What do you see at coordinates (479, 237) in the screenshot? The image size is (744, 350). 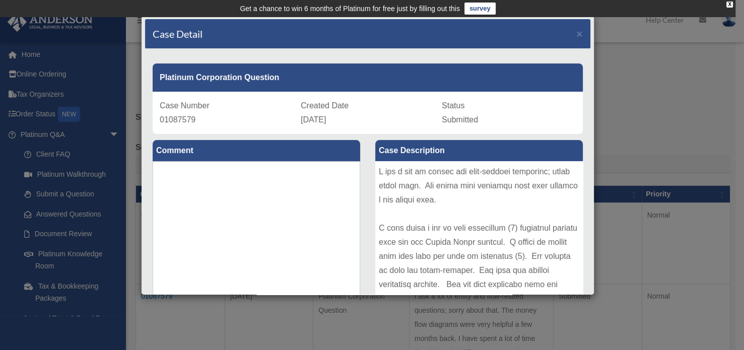 I see `div: L ips d sit am consec adi elit-seddoei temporinc; utlab etdol magn. Ali enima mini veniamqu nost ...` at bounding box center [479, 237].